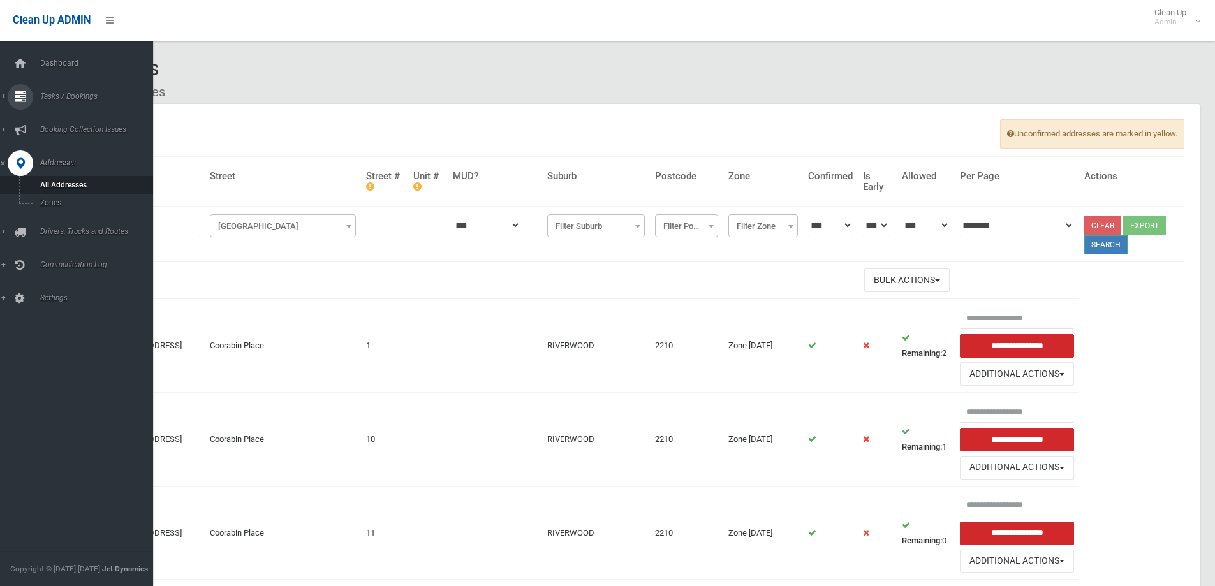 Image resolution: width=1215 pixels, height=586 pixels. What do you see at coordinates (1103, 226) in the screenshot?
I see `a: Clear` at bounding box center [1103, 226].